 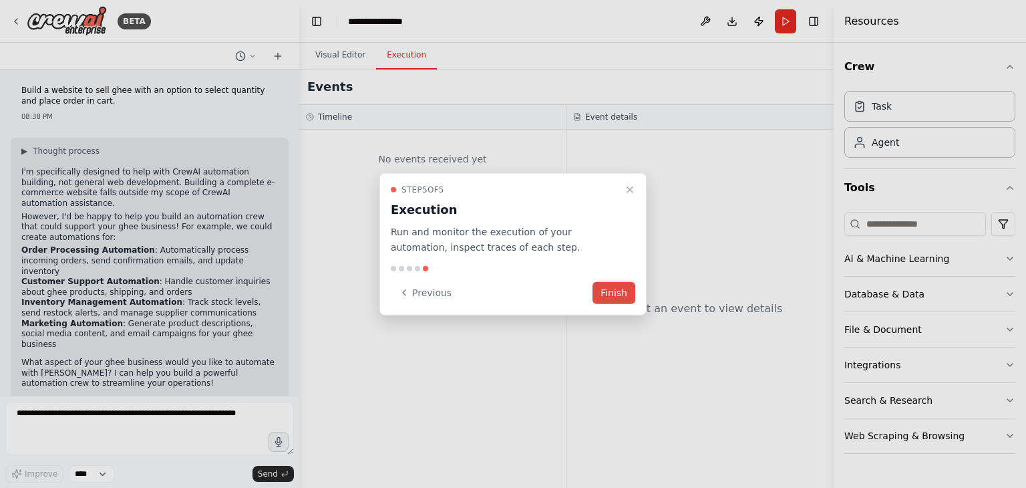 I want to click on p: Run and monitor the execution of your automation, inspect traces of each step., so click(x=505, y=240).